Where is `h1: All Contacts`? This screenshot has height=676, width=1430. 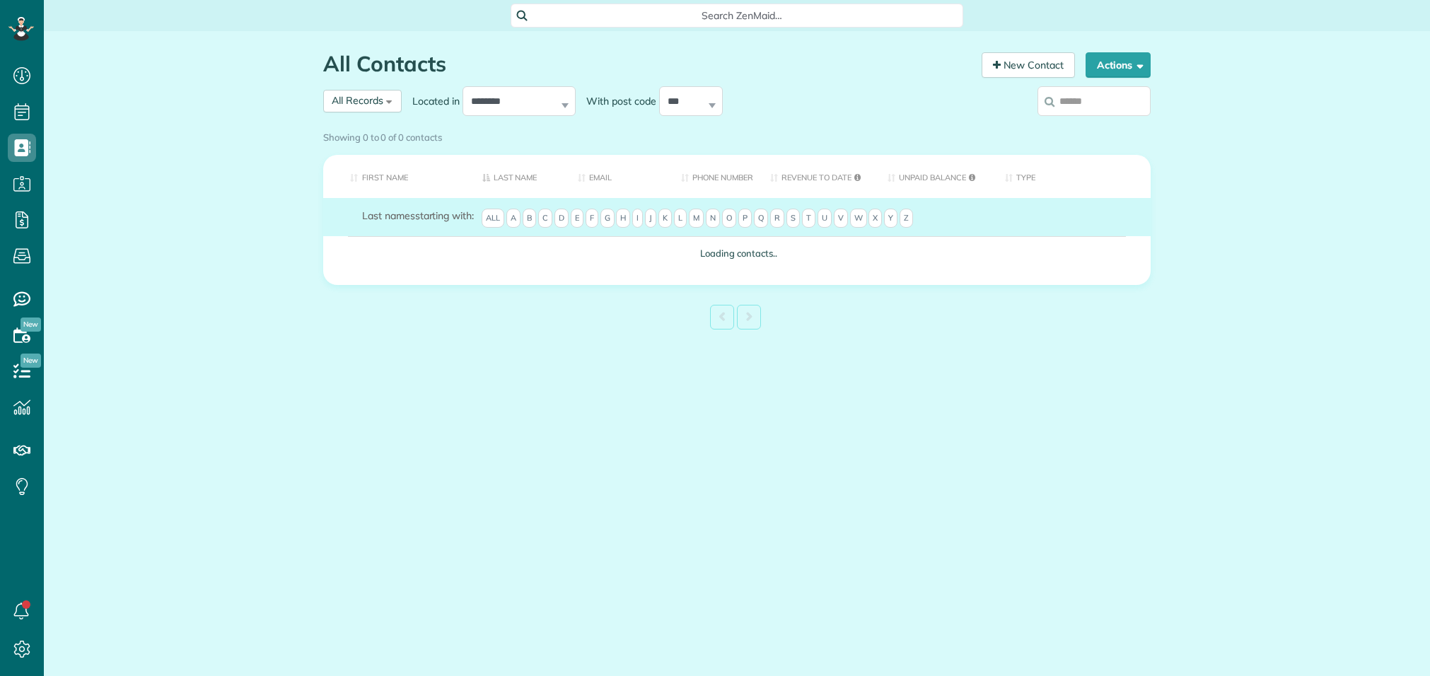 h1: All Contacts is located at coordinates (647, 64).